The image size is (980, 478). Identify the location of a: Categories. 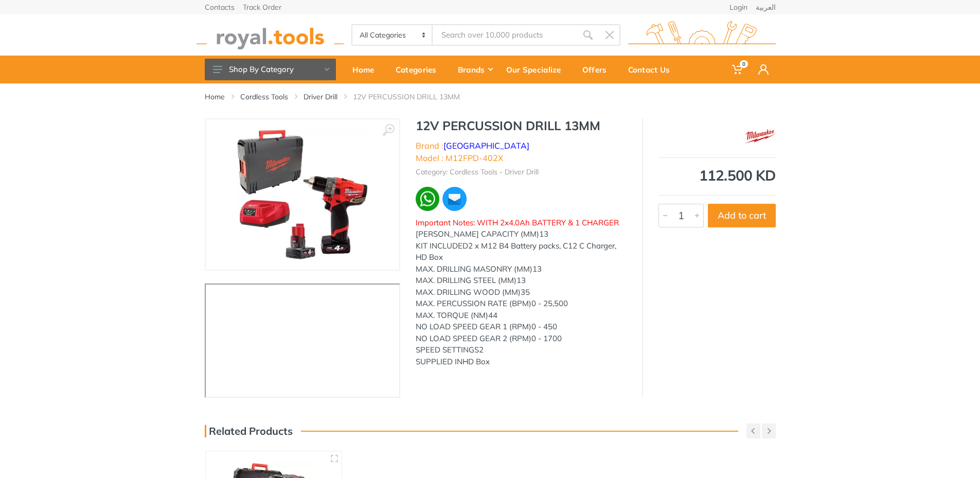
(419, 69).